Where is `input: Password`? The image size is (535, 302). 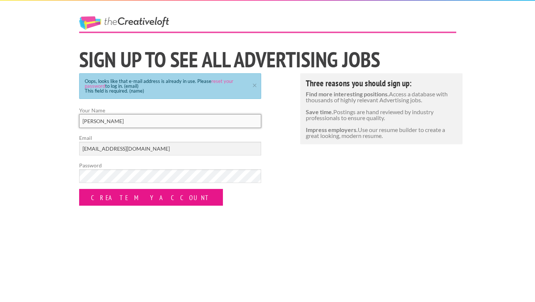
input: Password is located at coordinates (170, 176).